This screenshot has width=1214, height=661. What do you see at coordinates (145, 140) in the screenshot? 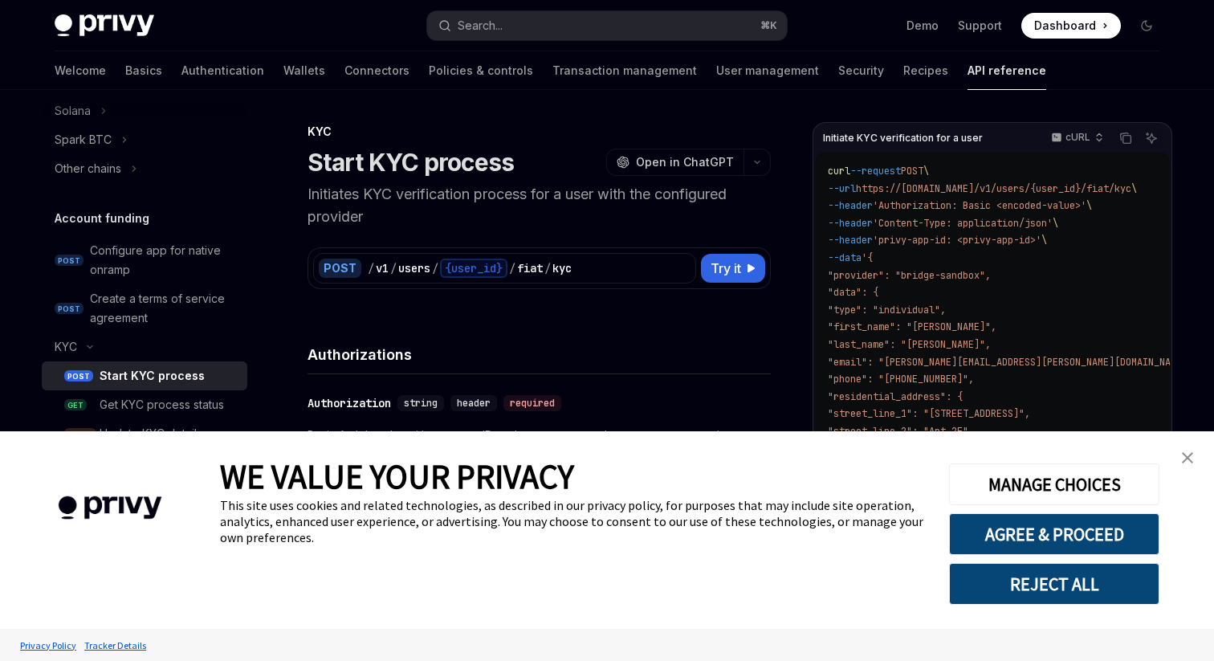
I see `button: Toggle Spark BTC section` at bounding box center [145, 140].